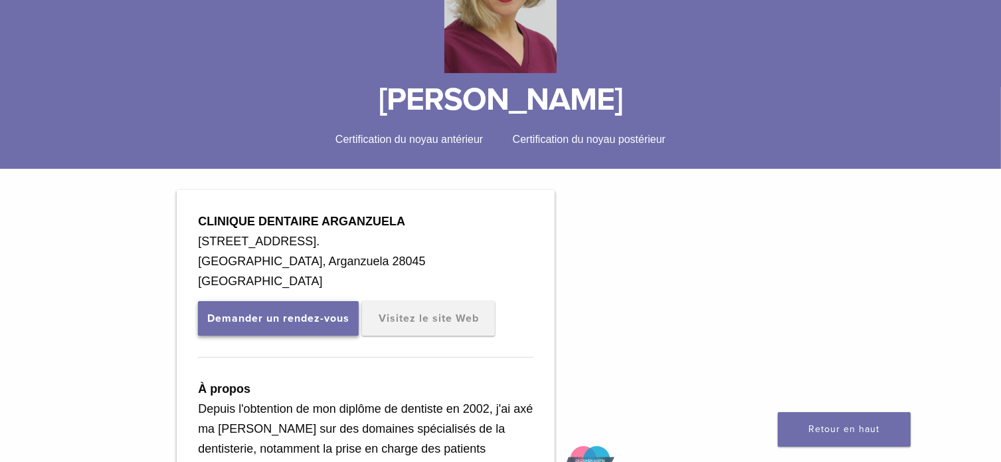 This screenshot has width=1001, height=462. Describe the element at coordinates (844, 429) in the screenshot. I see `a: Retour en haut` at that location.